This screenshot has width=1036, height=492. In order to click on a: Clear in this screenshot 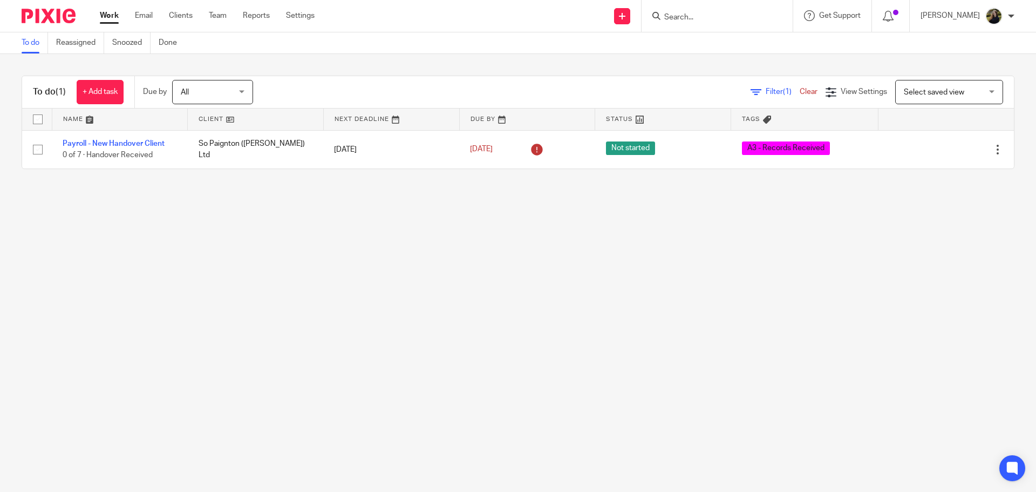, I will do `click(808, 92)`.